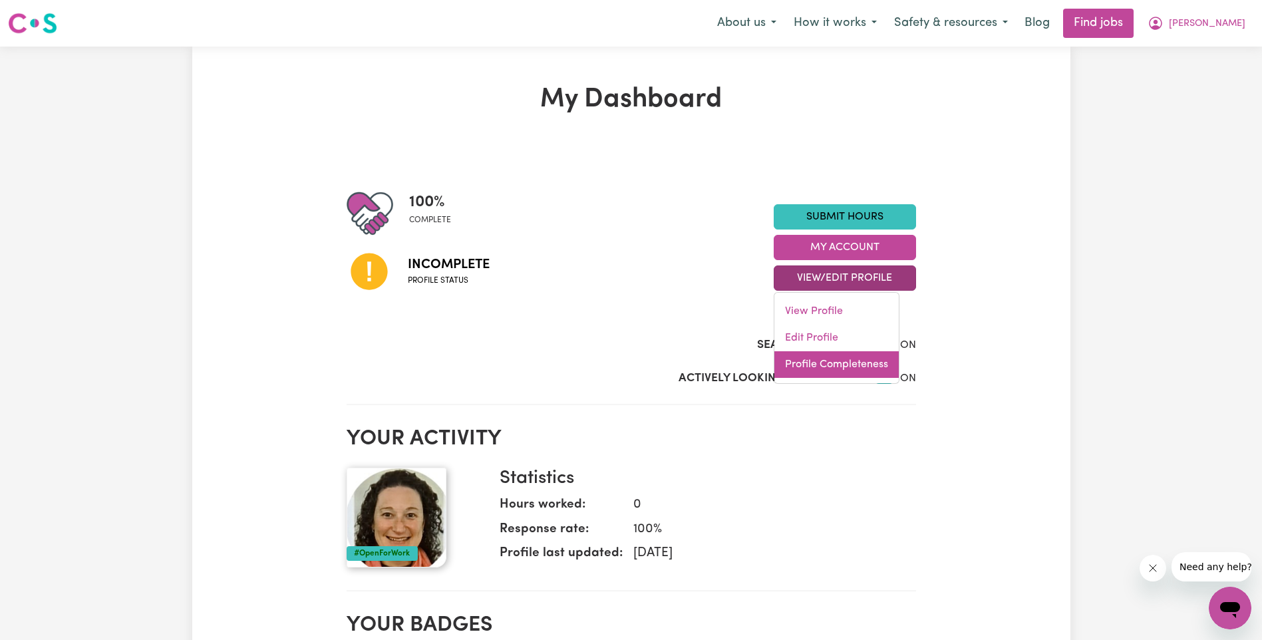 The height and width of the screenshot is (640, 1262). What do you see at coordinates (836, 338) in the screenshot?
I see `a: Edit Profile` at bounding box center [836, 338].